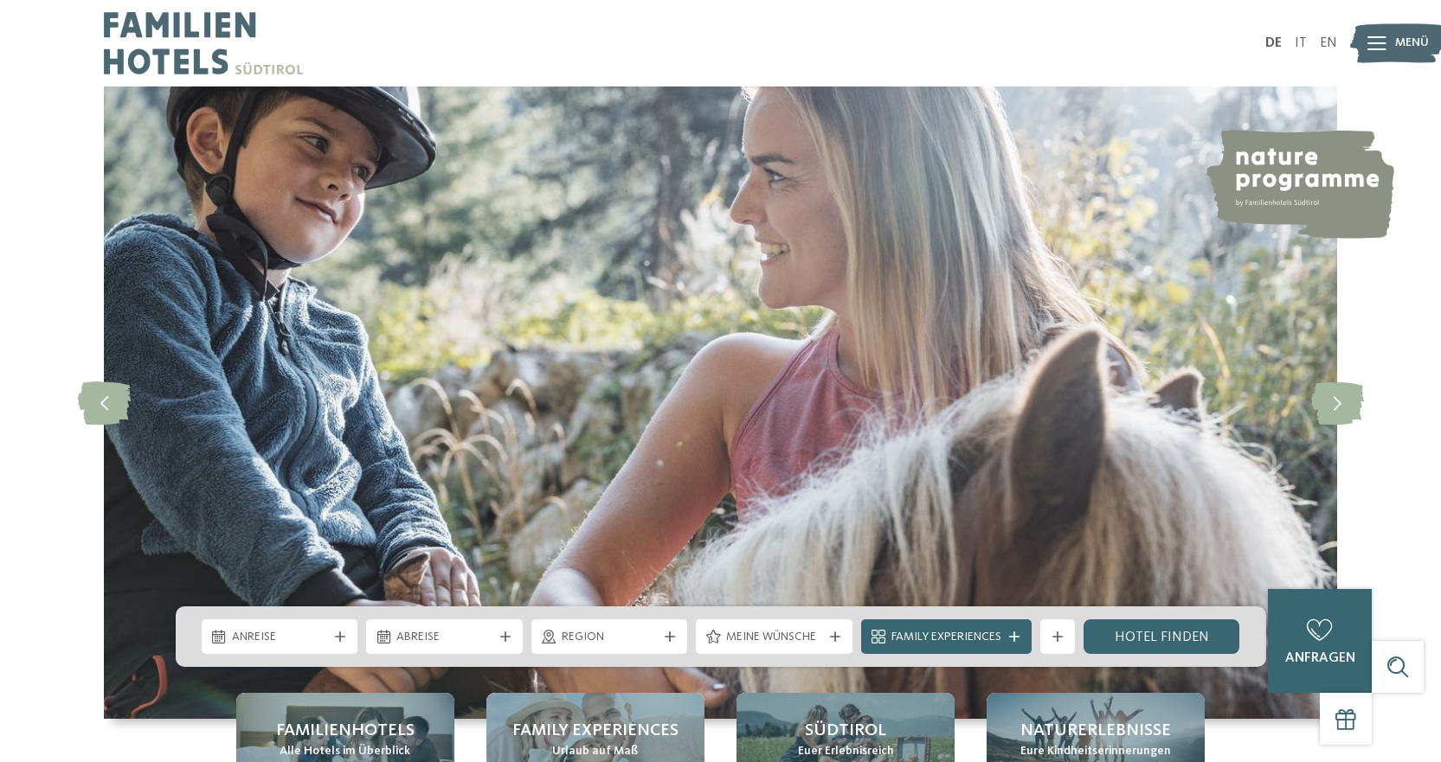 The image size is (1441, 762). Describe the element at coordinates (280, 638) in the screenshot. I see `span: Anreise` at that location.